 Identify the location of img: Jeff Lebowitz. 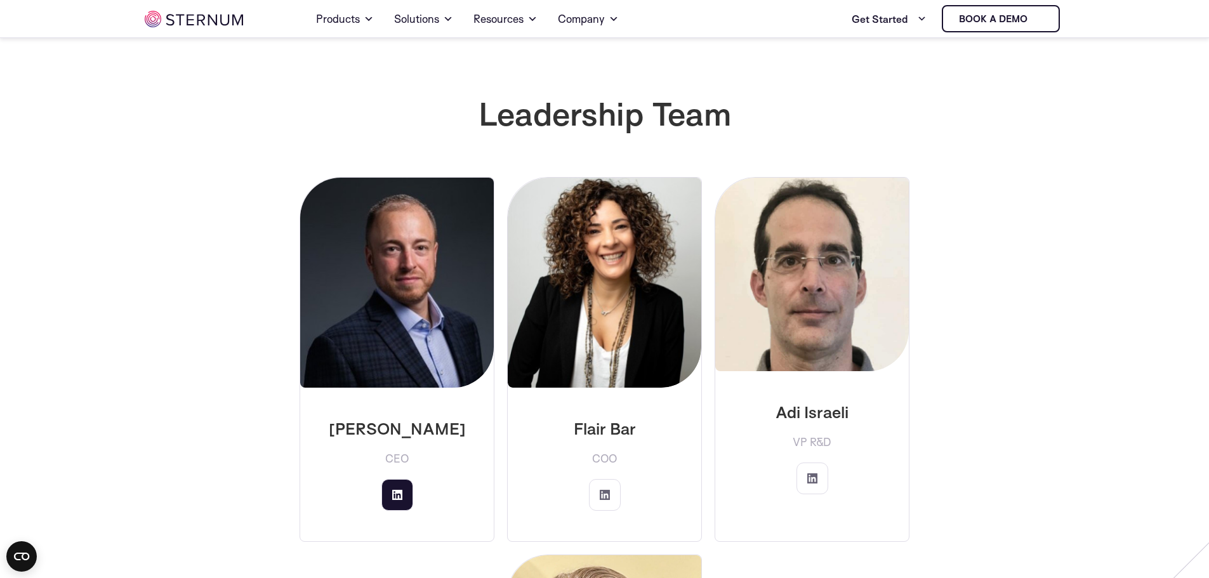
(397, 283).